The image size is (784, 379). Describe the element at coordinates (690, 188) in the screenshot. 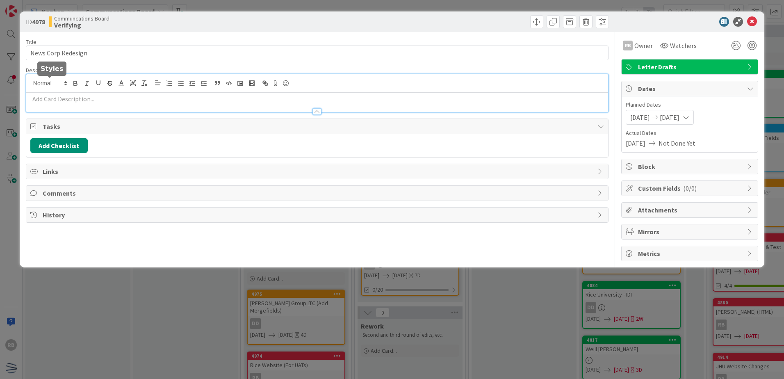

I see `span: ( 0/0 )` at that location.